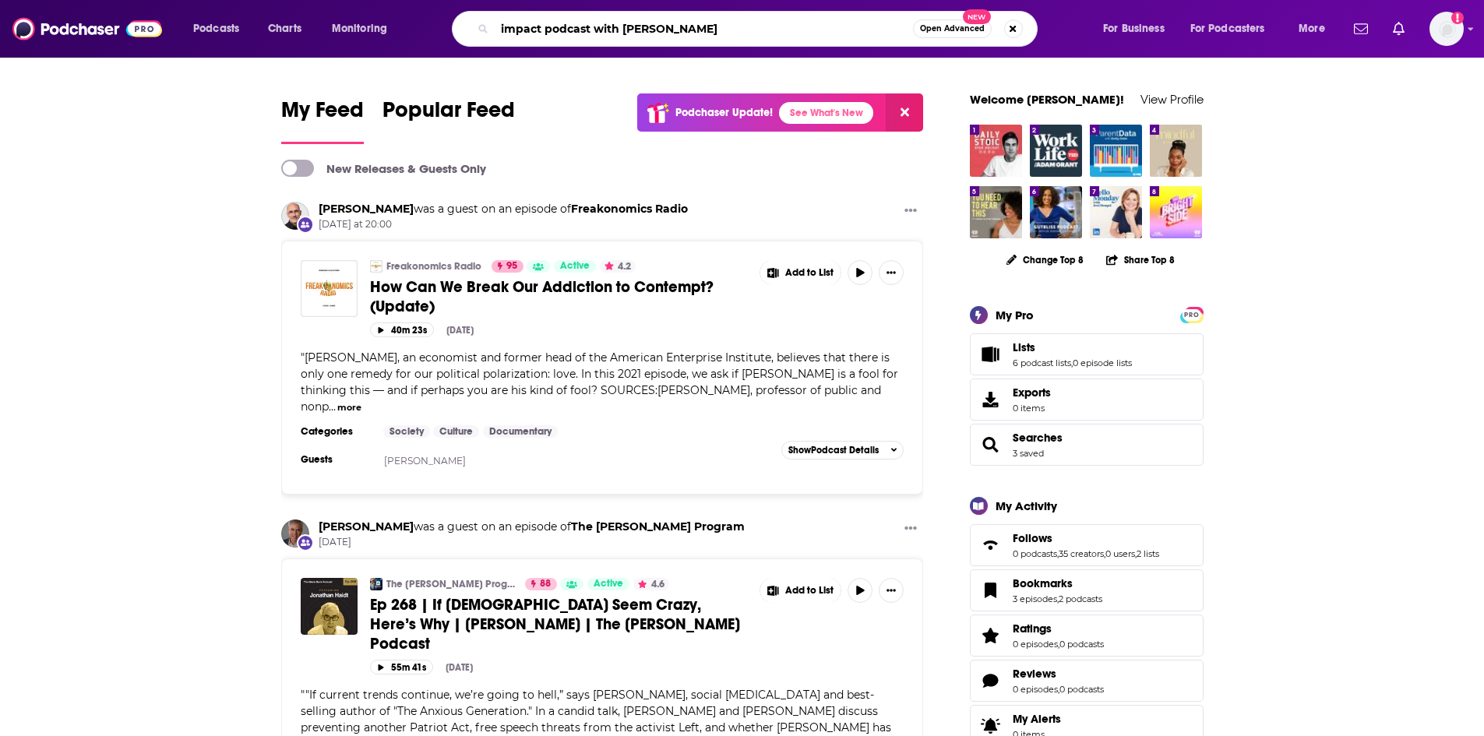 This screenshot has width=1484, height=736. Describe the element at coordinates (952, 29) in the screenshot. I see `button: Open AdvancedNew` at that location.